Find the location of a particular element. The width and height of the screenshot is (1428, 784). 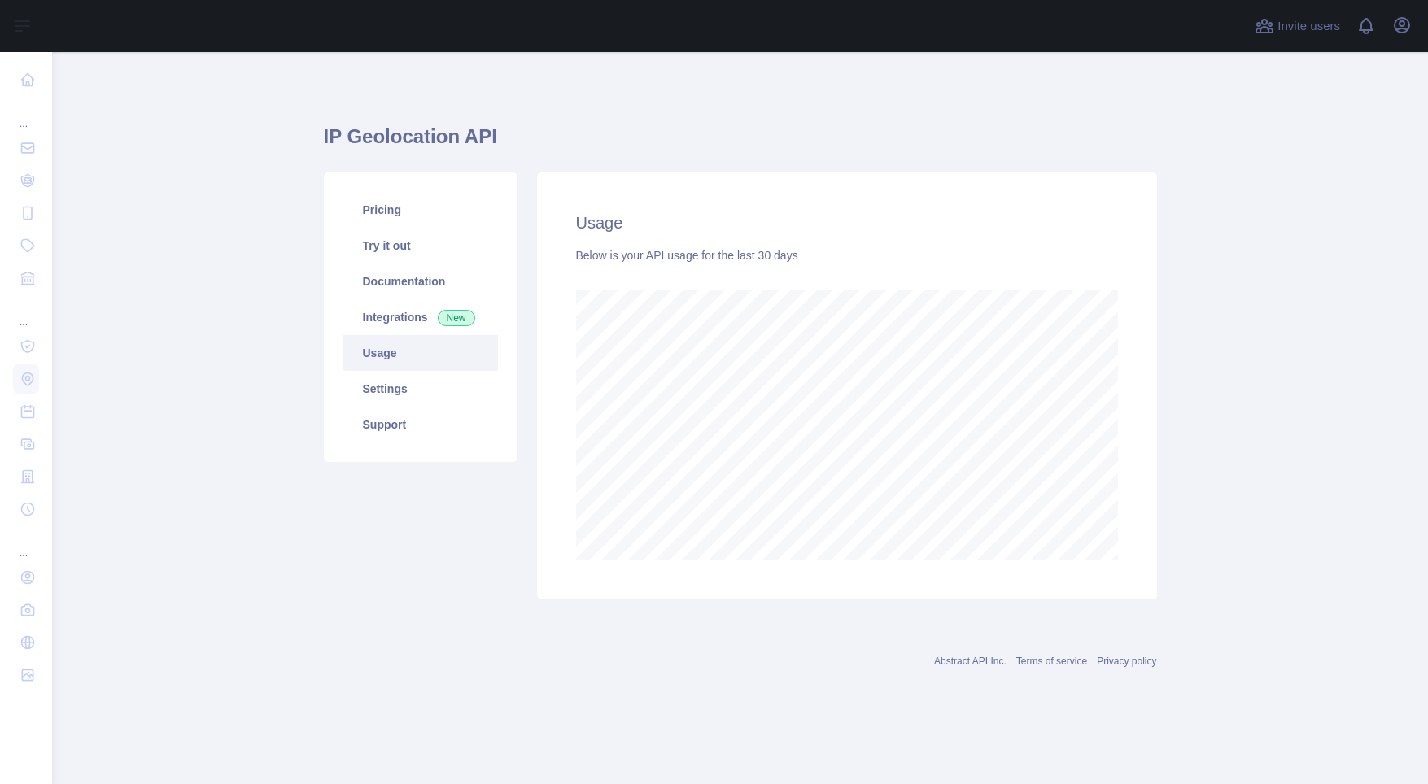

h2: Usage is located at coordinates (847, 223).